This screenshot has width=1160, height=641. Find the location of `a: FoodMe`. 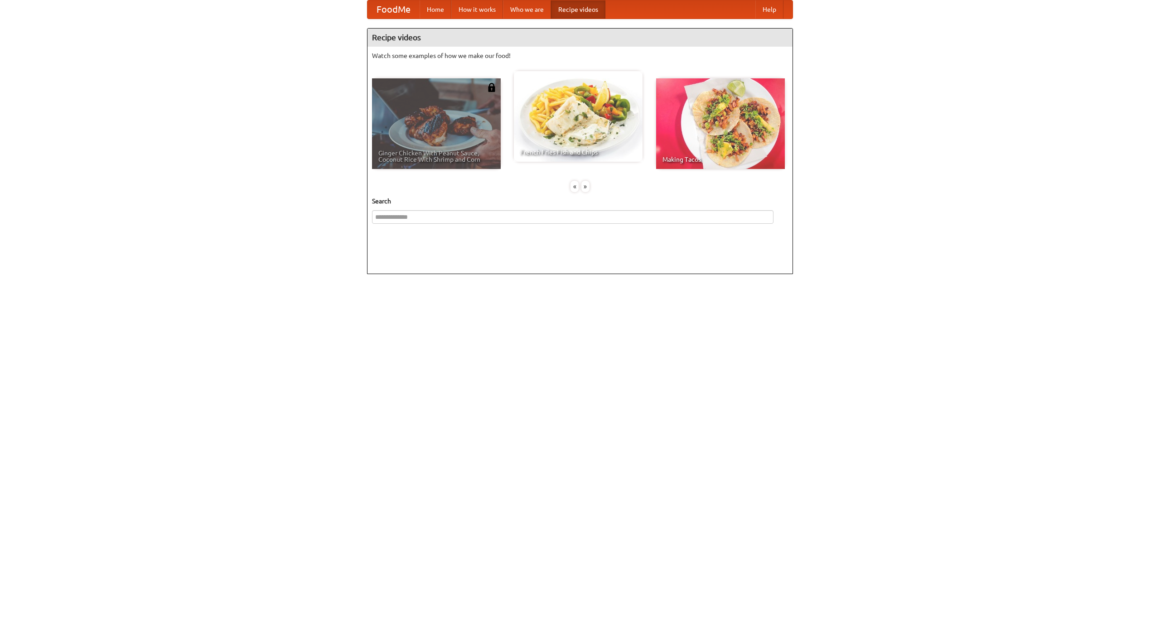

a: FoodMe is located at coordinates (393, 10).